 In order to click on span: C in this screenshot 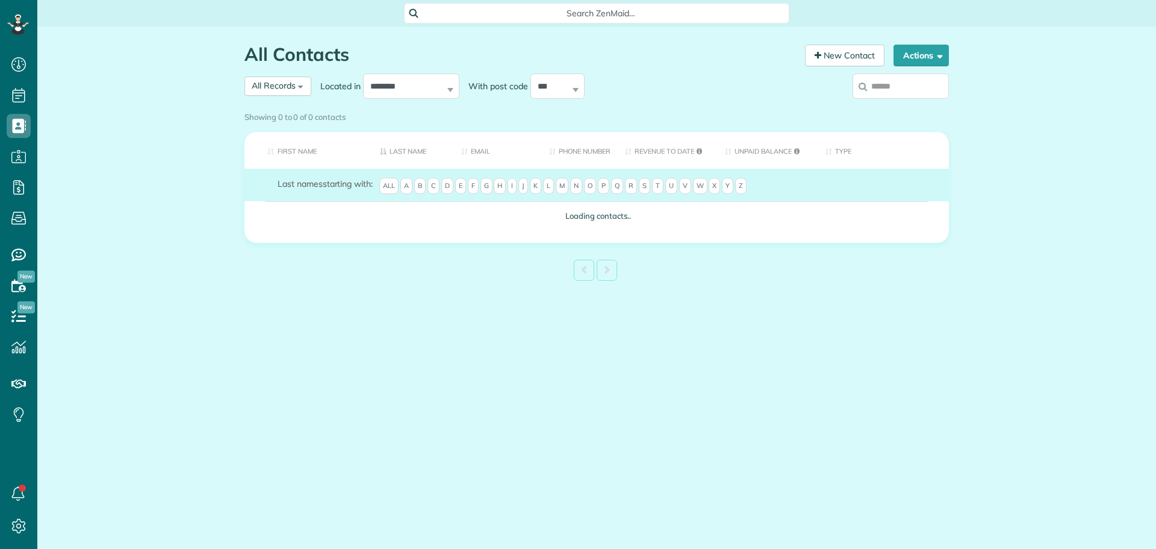, I will do `click(434, 186)`.